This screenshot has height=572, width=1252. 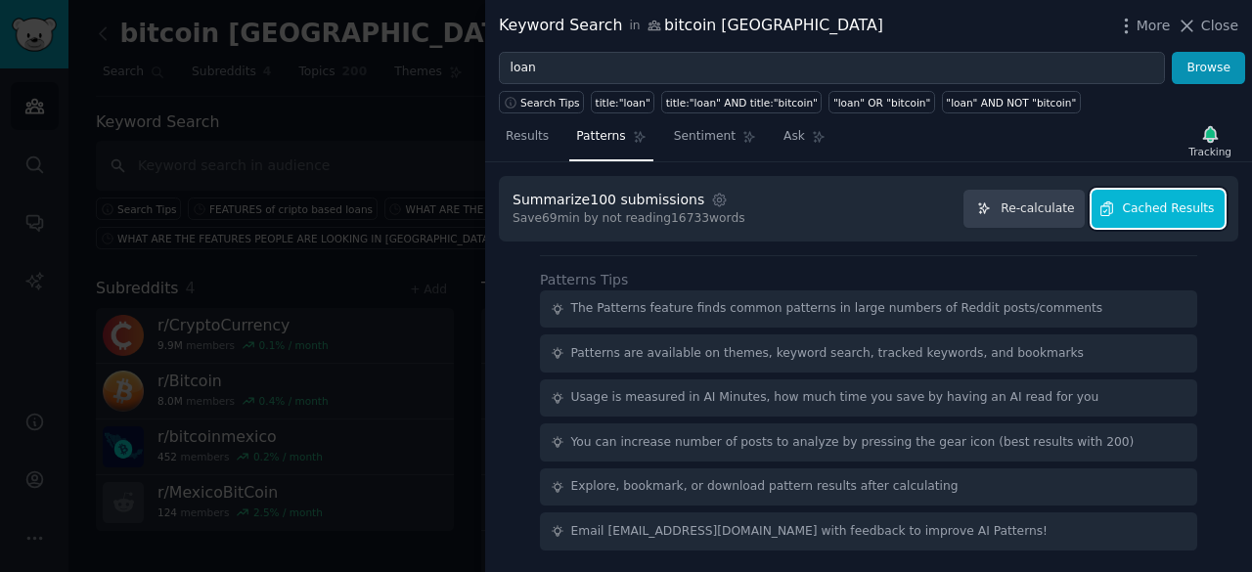 What do you see at coordinates (1012, 102) in the screenshot?
I see `a: "loan" AND NOT "bitcoin"` at bounding box center [1012, 102].